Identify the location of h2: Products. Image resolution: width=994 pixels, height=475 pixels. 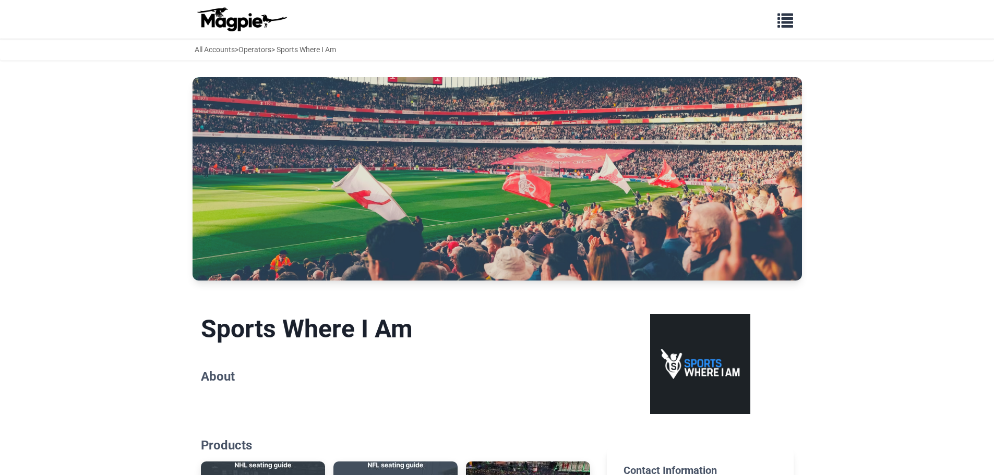
(396, 446).